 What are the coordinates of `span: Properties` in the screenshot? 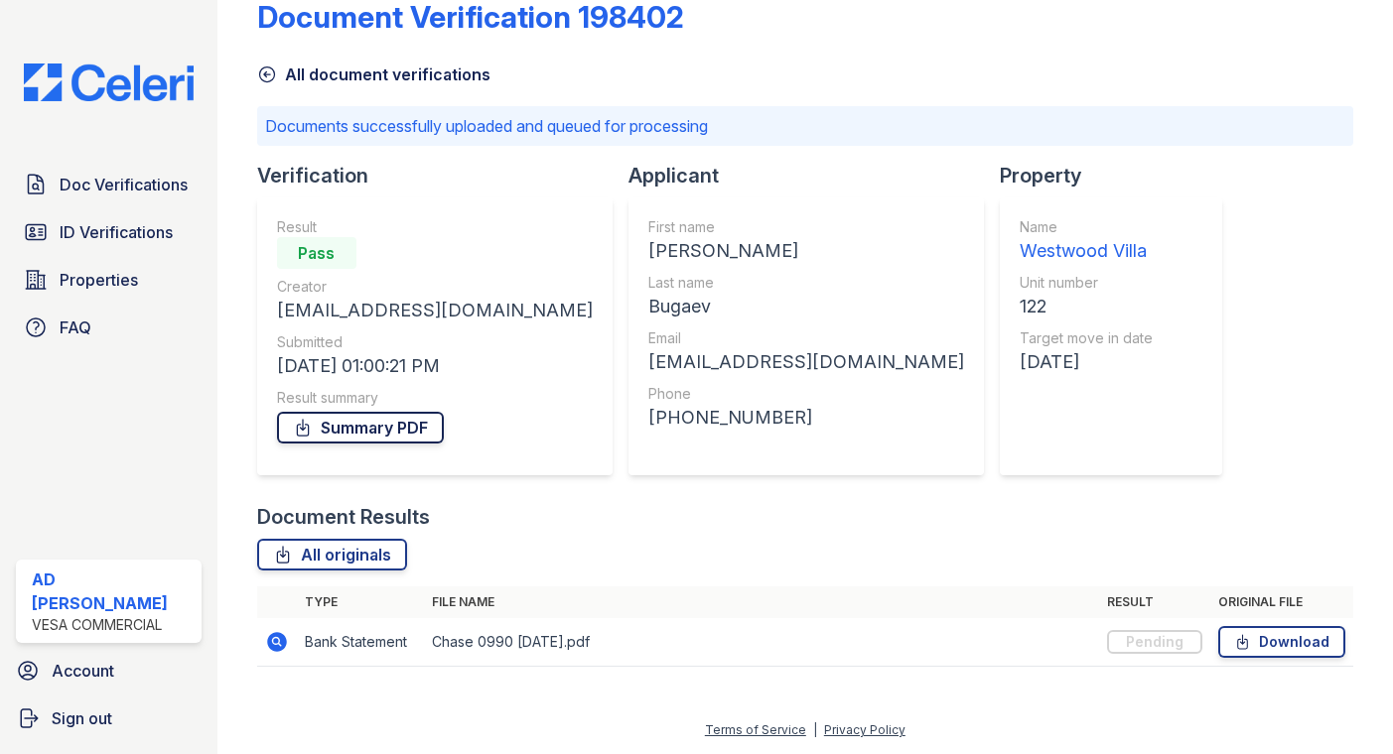 It's located at (98, 280).